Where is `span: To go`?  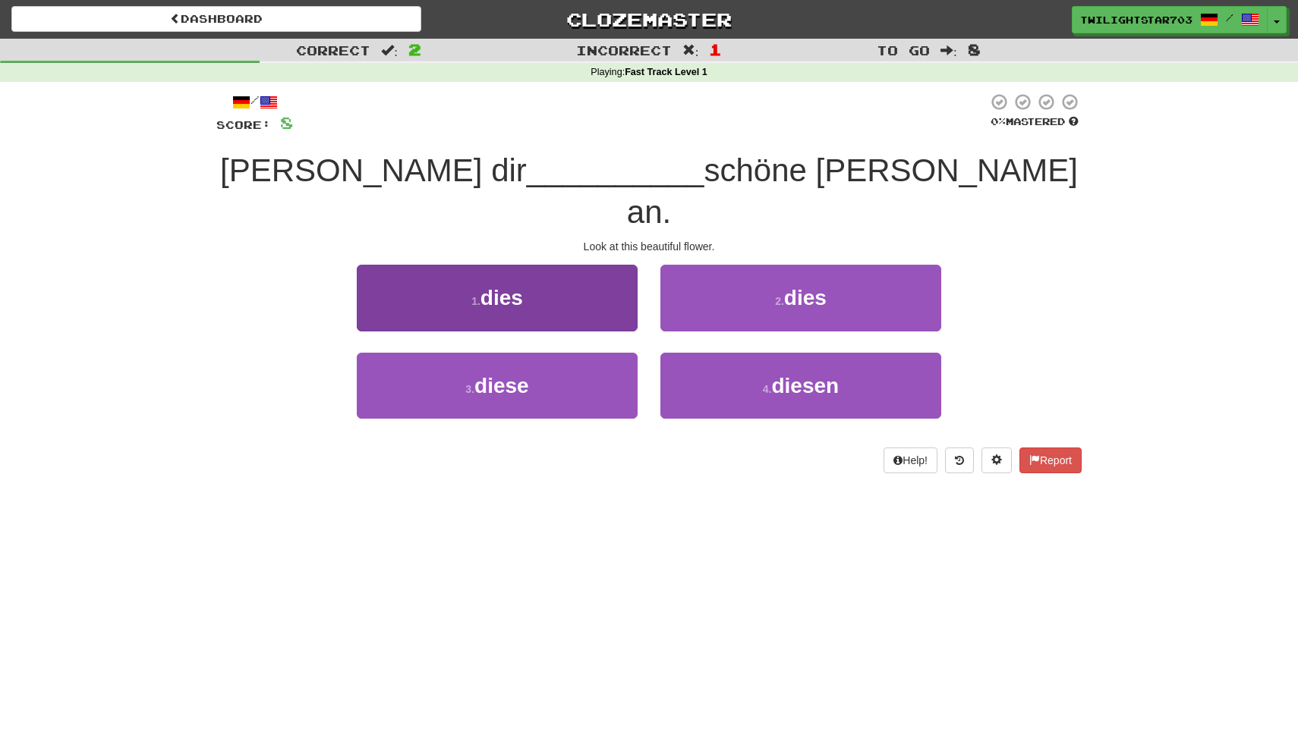
span: To go is located at coordinates (903, 50).